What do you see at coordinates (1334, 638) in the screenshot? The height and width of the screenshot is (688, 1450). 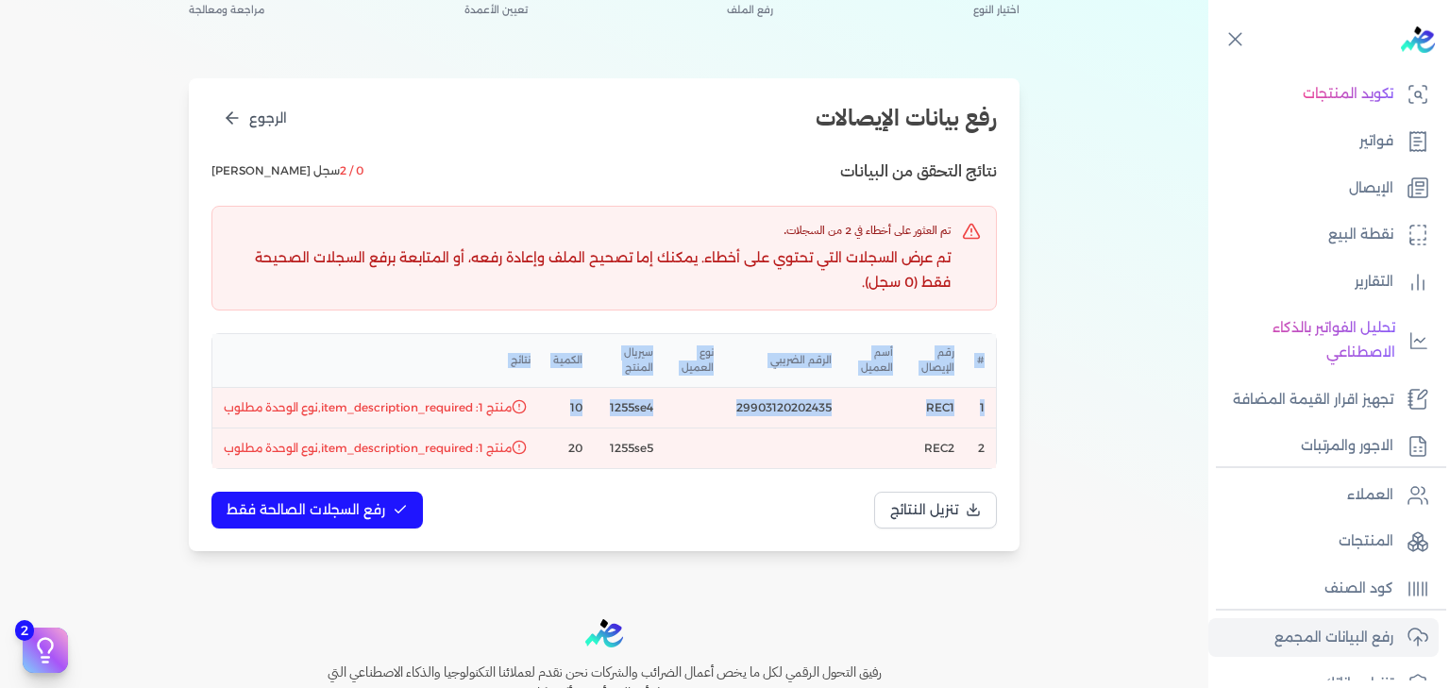 I see `p: رفع البيانات المجمع` at bounding box center [1334, 638].